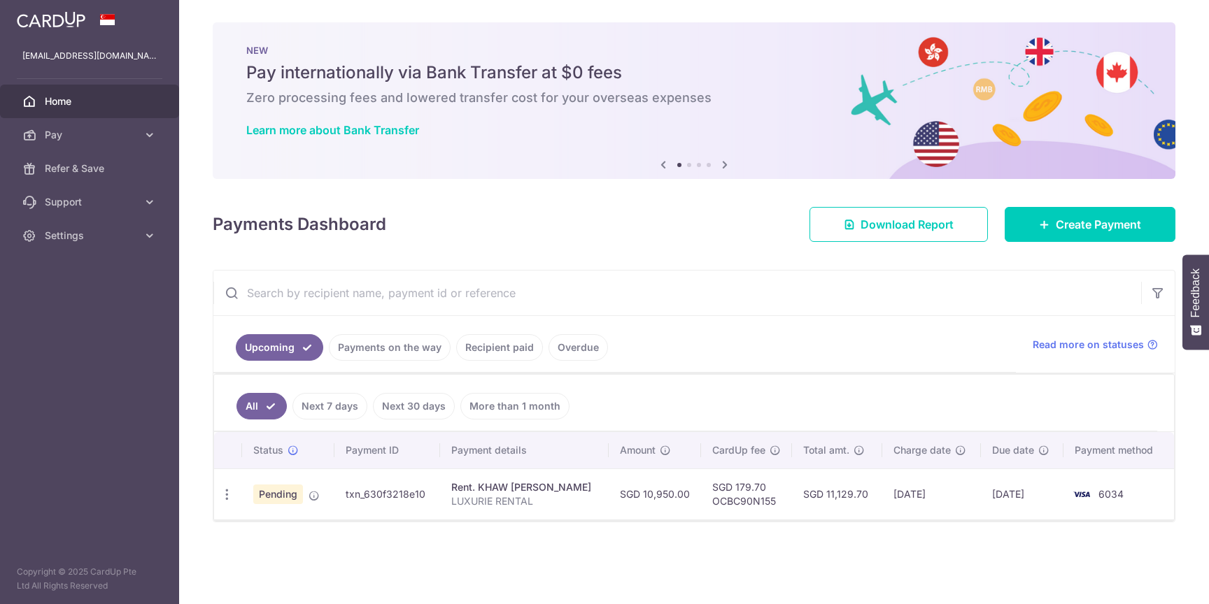 This screenshot has height=604, width=1209. What do you see at coordinates (898, 225) in the screenshot?
I see `a: Download Report` at bounding box center [898, 225].